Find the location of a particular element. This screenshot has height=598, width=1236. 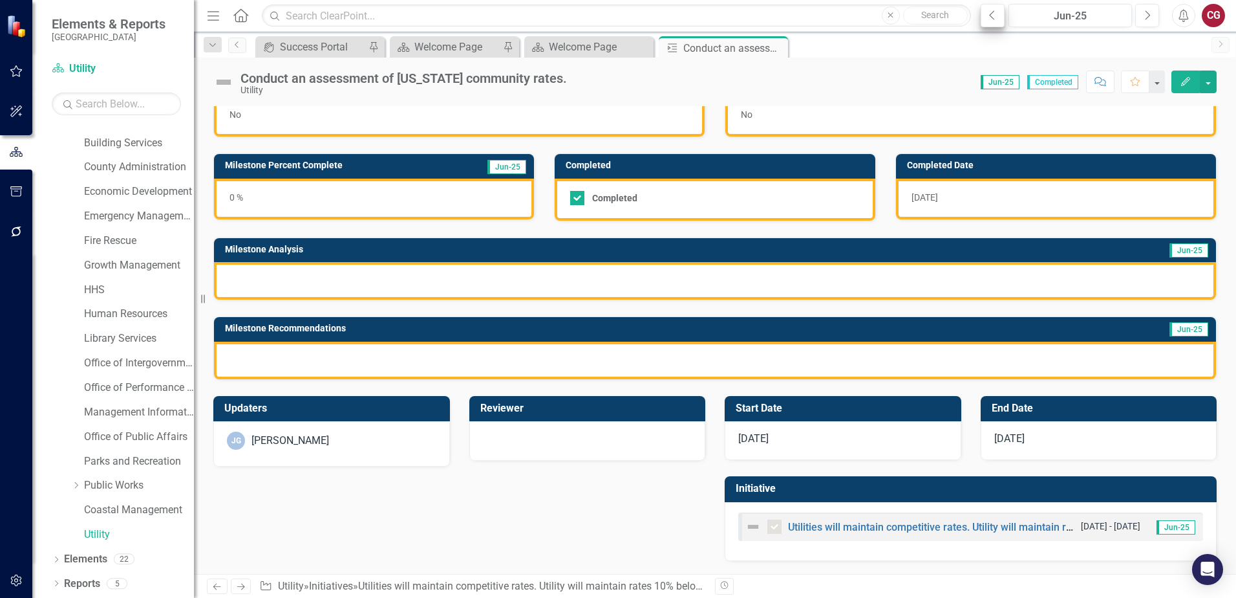

a: Office of Performance & Transparency is located at coordinates (139, 387).